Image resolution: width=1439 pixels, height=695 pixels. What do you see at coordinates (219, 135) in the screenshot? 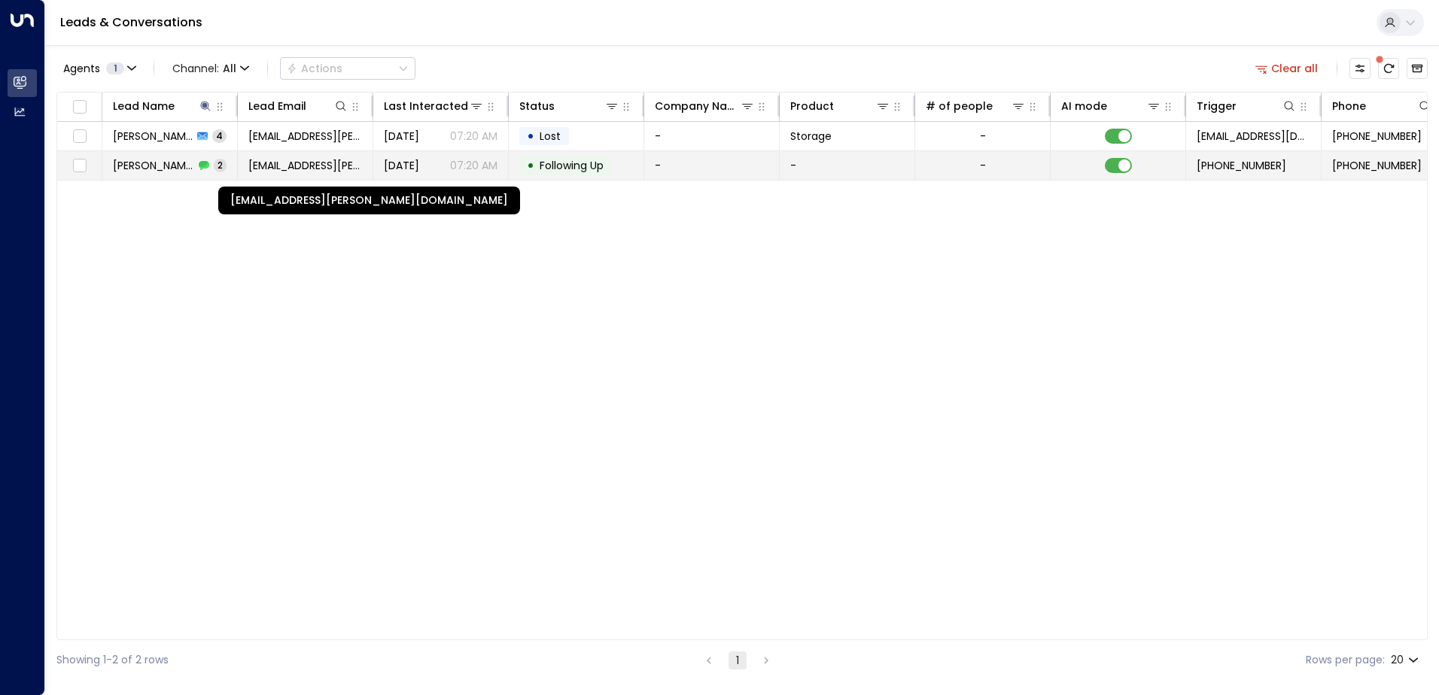
I see `span: 4` at bounding box center [219, 135].